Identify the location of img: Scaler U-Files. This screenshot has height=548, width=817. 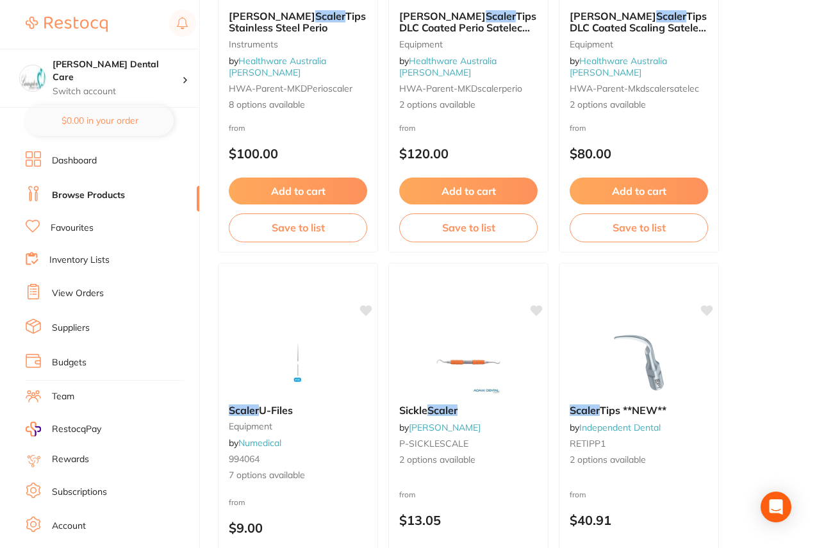
(298, 362).